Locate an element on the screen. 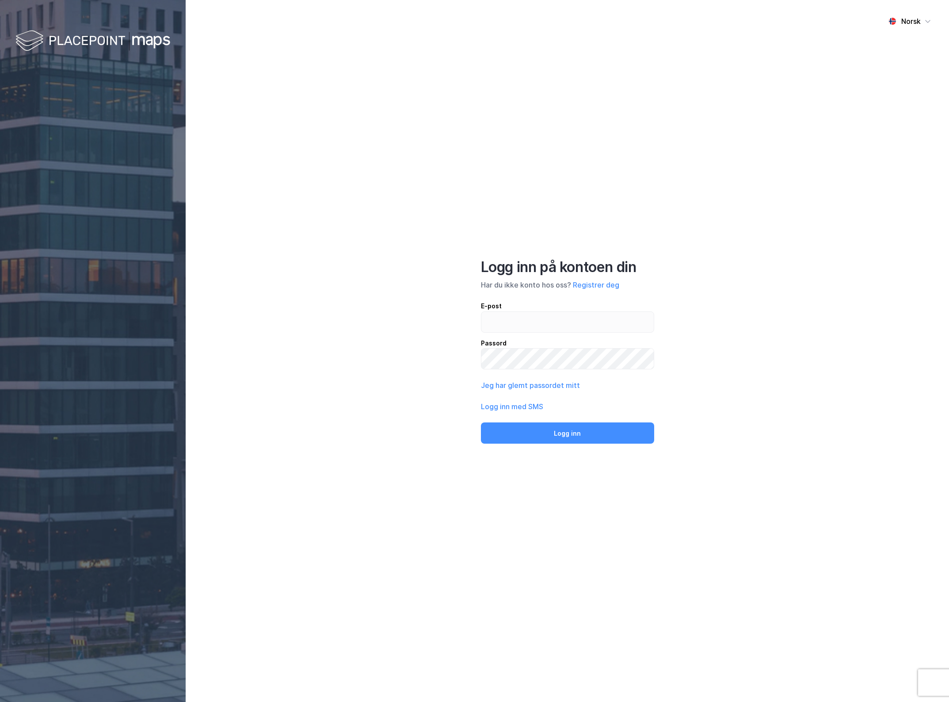 The height and width of the screenshot is (702, 949). div: Norsk is located at coordinates (911, 21).